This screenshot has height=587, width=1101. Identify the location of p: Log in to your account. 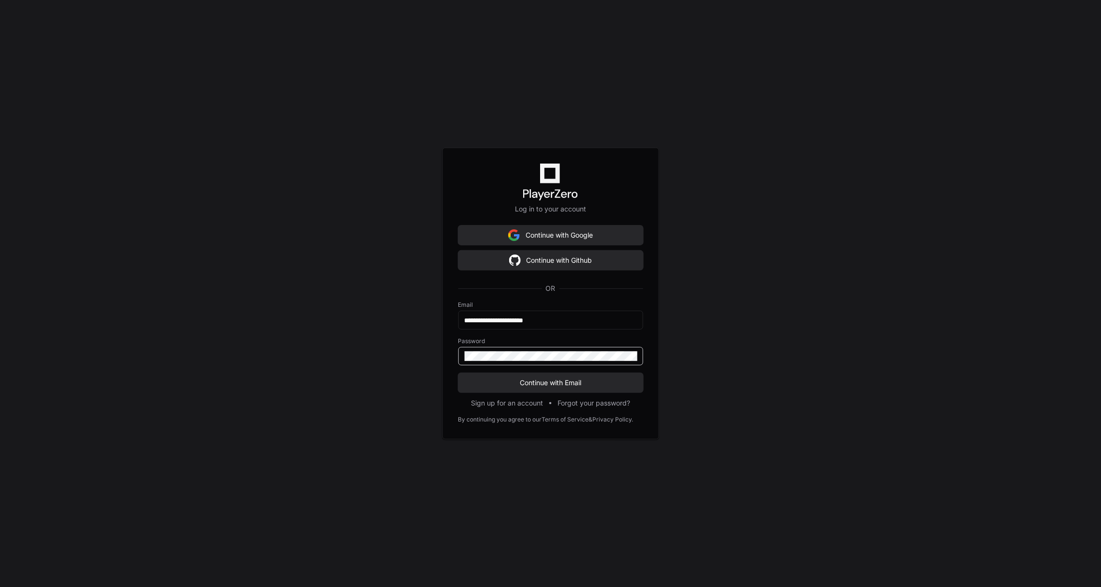
(551, 209).